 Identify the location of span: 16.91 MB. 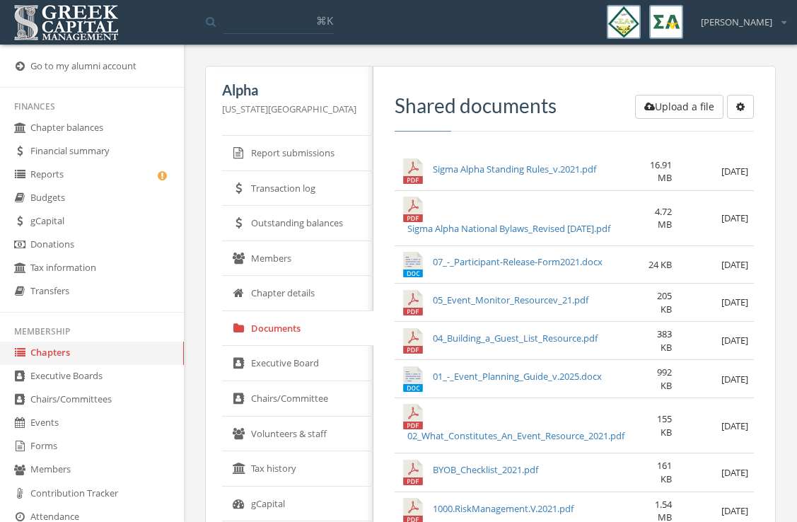
(661, 171).